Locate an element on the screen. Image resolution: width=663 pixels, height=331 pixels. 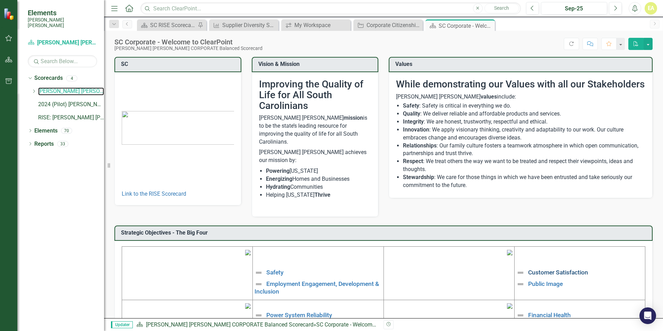
strong: Hydrating is located at coordinates (278, 186).